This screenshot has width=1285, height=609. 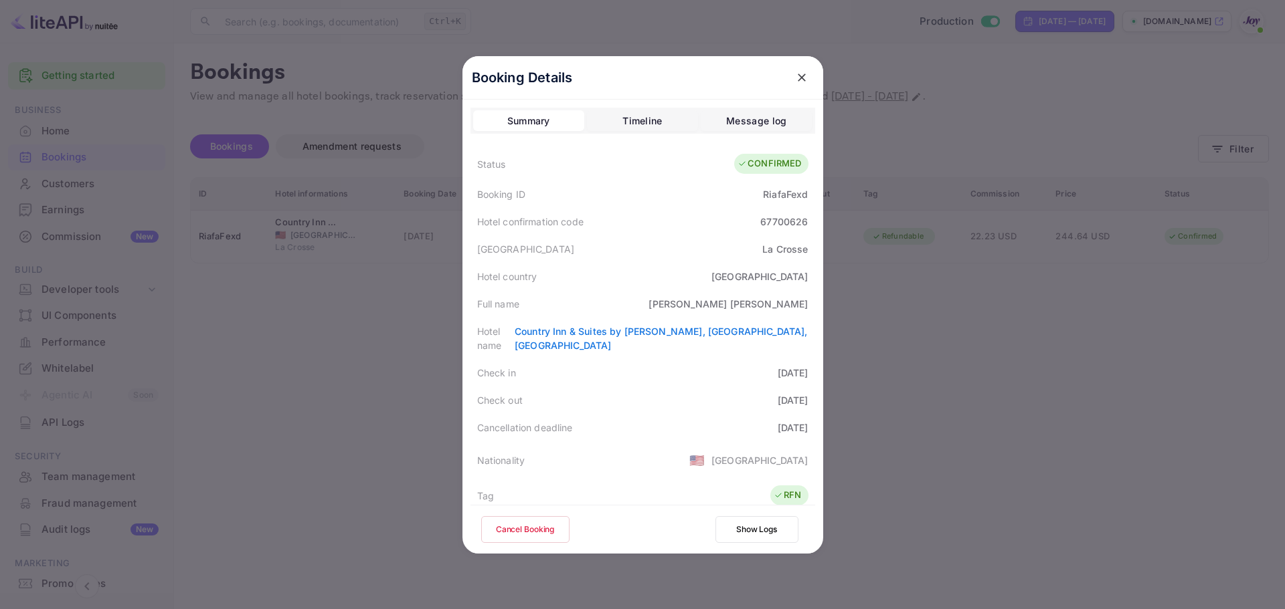 I want to click on div: Summary, so click(x=529, y=121).